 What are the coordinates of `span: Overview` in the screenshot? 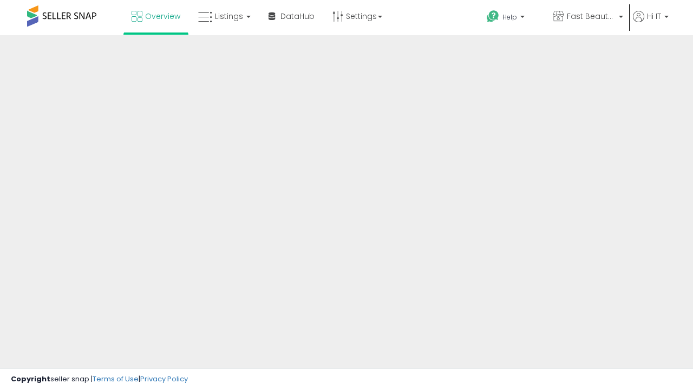 It's located at (163, 16).